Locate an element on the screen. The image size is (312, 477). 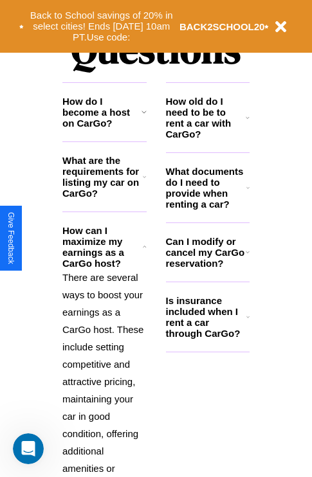
h3: How old do I need to be to rent a car with CarGo? is located at coordinates (206, 118).